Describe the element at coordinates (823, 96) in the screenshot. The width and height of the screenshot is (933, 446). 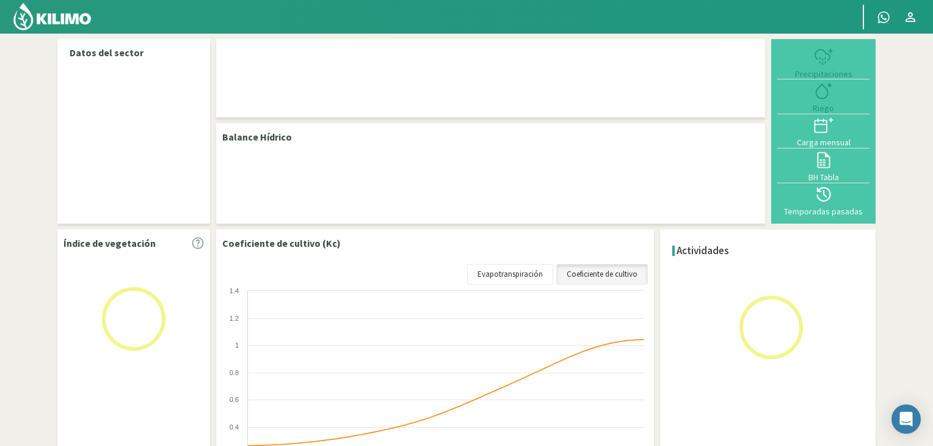
I see `button: Riego` at that location.